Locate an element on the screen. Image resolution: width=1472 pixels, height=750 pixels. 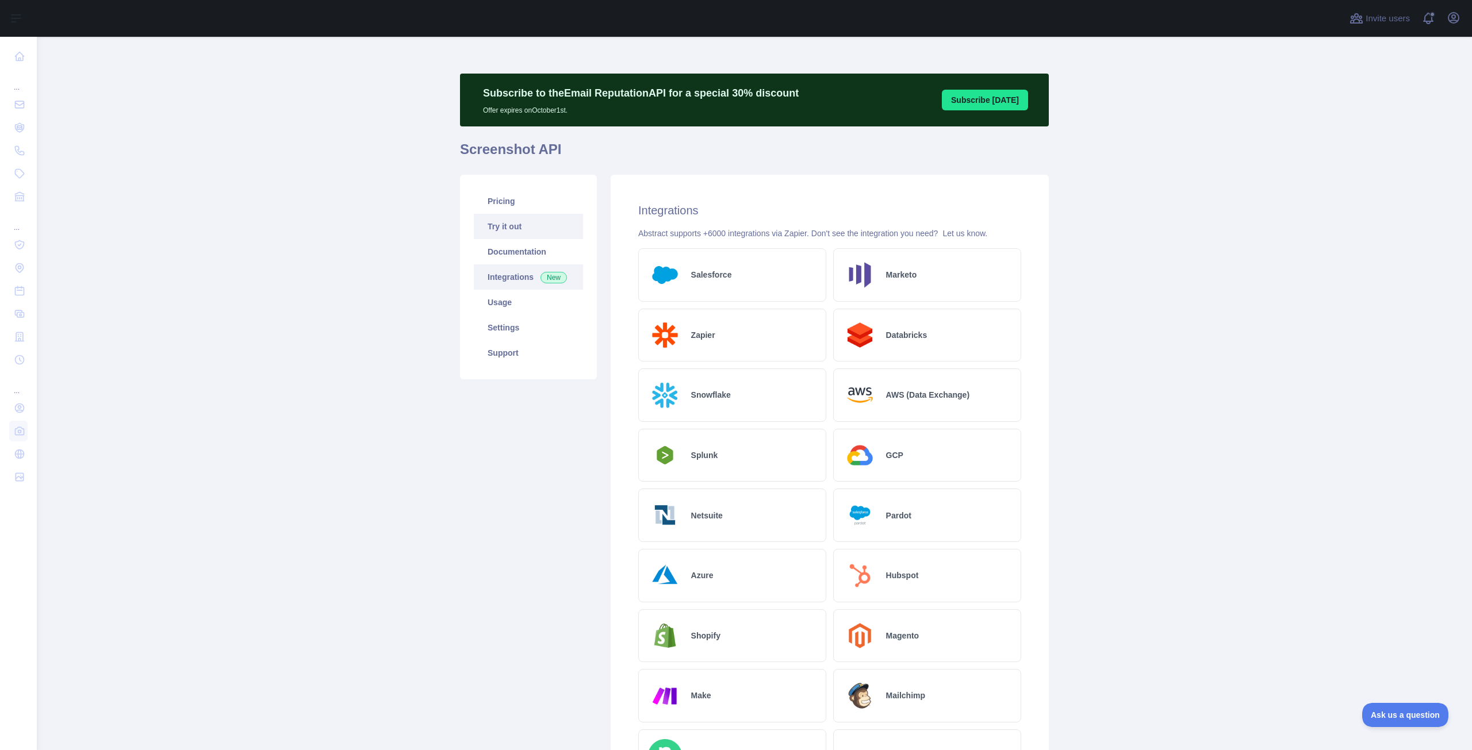
p: Offer expires on October 1st. is located at coordinates (641, 108).